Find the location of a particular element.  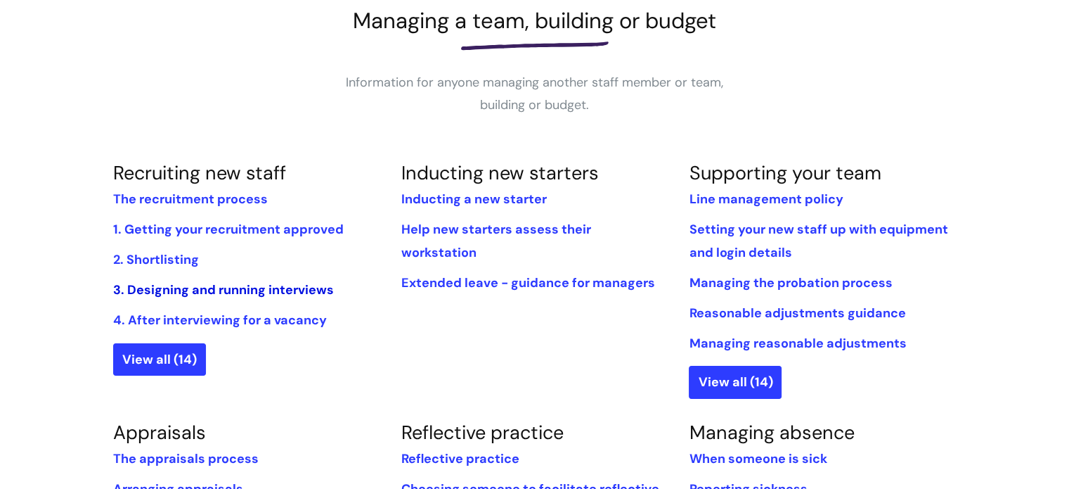

a: Managing reasonable adjustments is located at coordinates (797, 343).